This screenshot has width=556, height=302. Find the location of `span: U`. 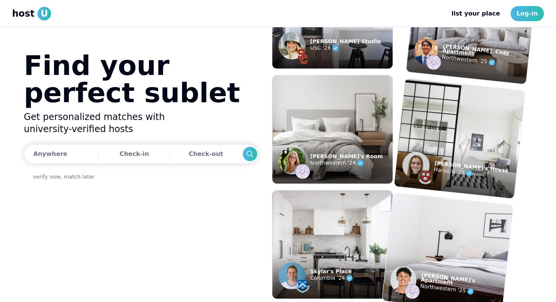

span: U is located at coordinates (44, 14).